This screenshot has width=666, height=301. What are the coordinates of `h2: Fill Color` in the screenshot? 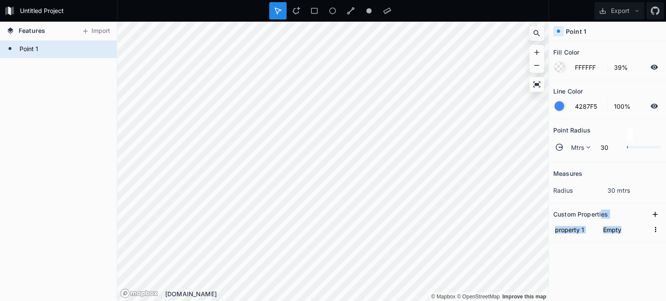 It's located at (566, 52).